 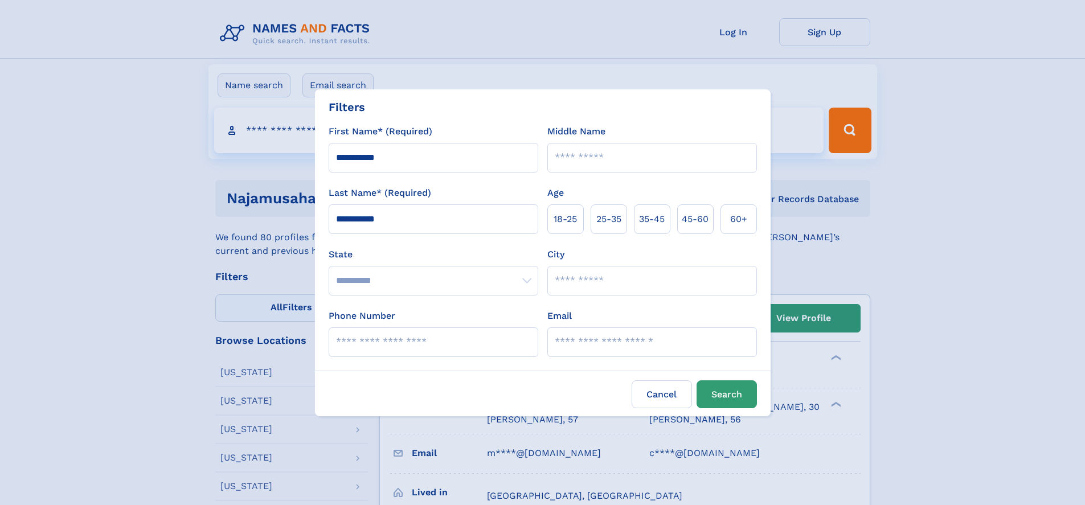 What do you see at coordinates (362, 316) in the screenshot?
I see `label: Phone Number` at bounding box center [362, 316].